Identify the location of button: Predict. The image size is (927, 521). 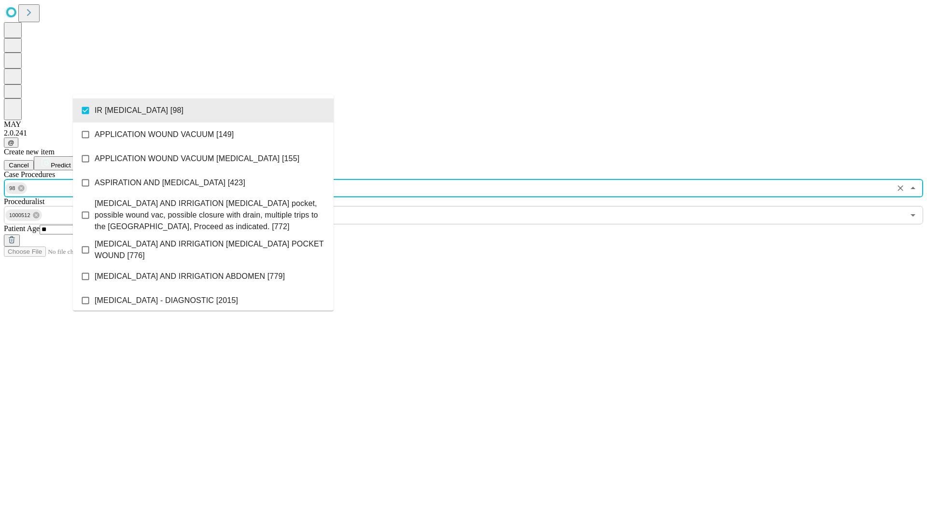
(56, 163).